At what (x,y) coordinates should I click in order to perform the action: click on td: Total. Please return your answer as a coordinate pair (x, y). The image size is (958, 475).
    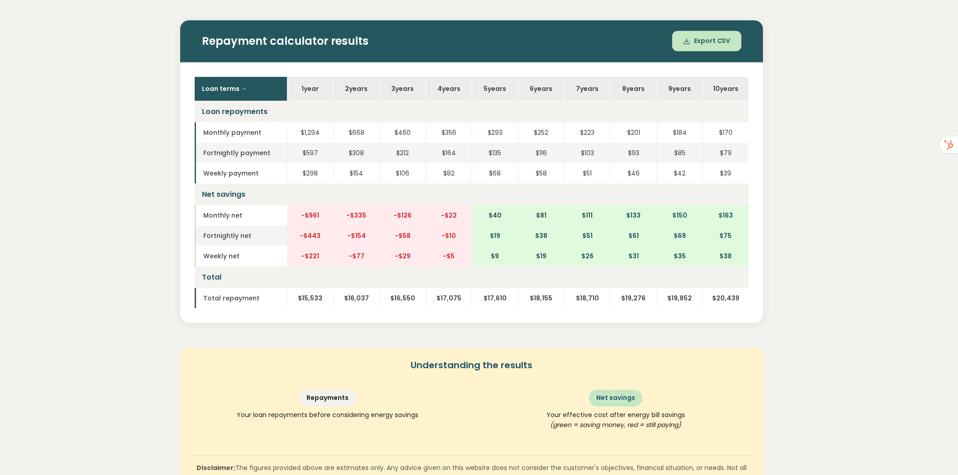
    Looking at the image, I should click on (472, 277).